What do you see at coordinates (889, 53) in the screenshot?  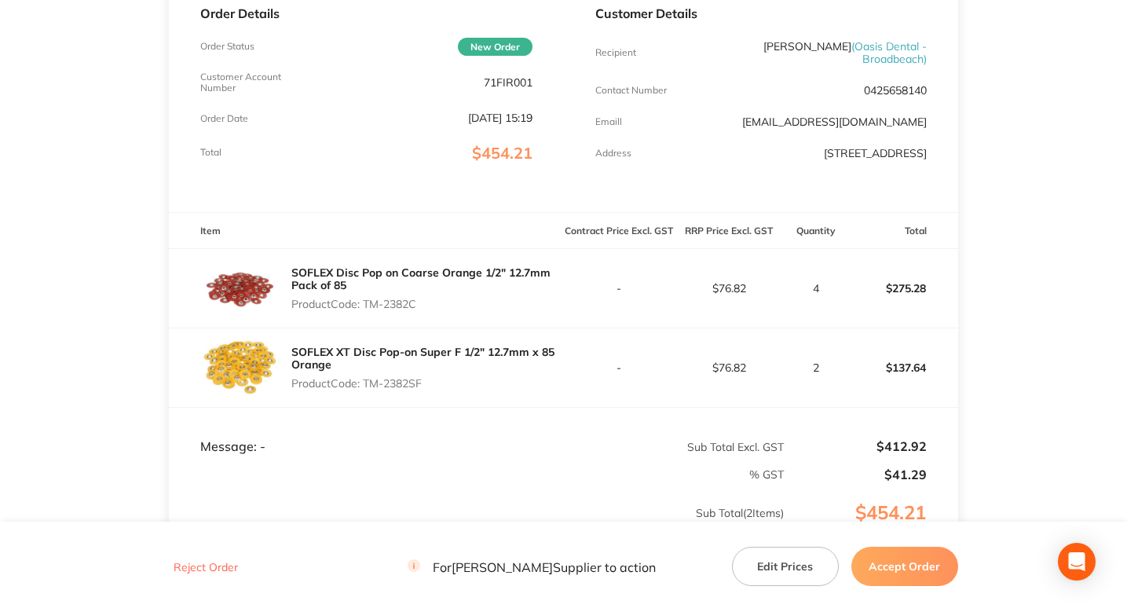 I see `span: ( Oasis Dental - Broadbeach )` at bounding box center [889, 53].